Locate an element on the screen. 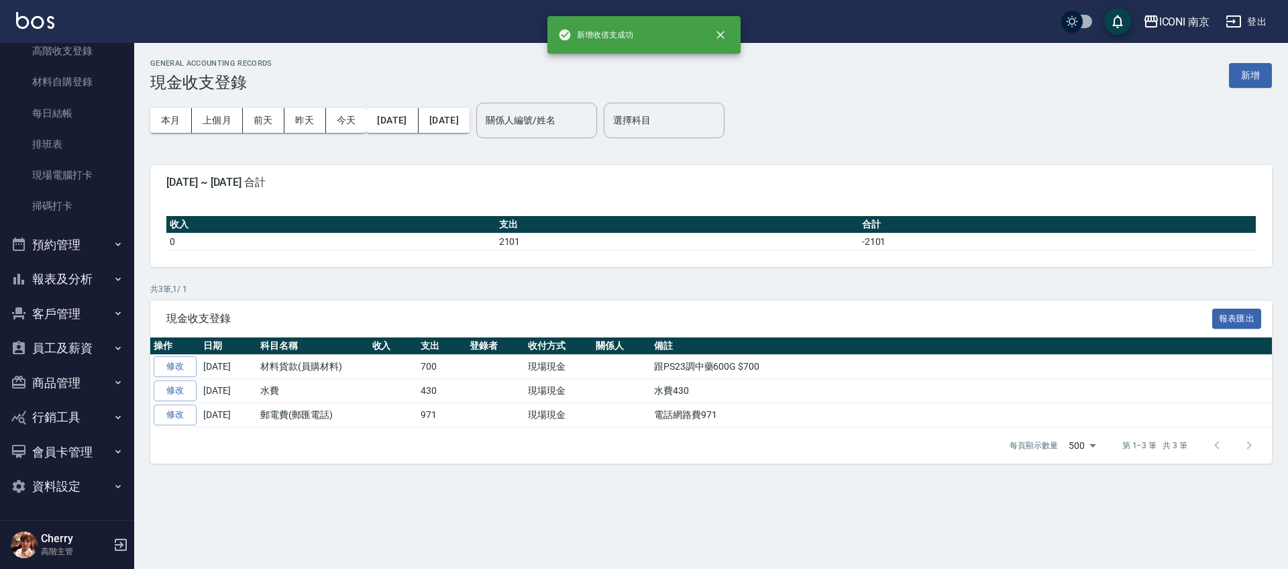 Image resolution: width=1288 pixels, height=569 pixels. h3: 現金收支登錄 is located at coordinates (211, 83).